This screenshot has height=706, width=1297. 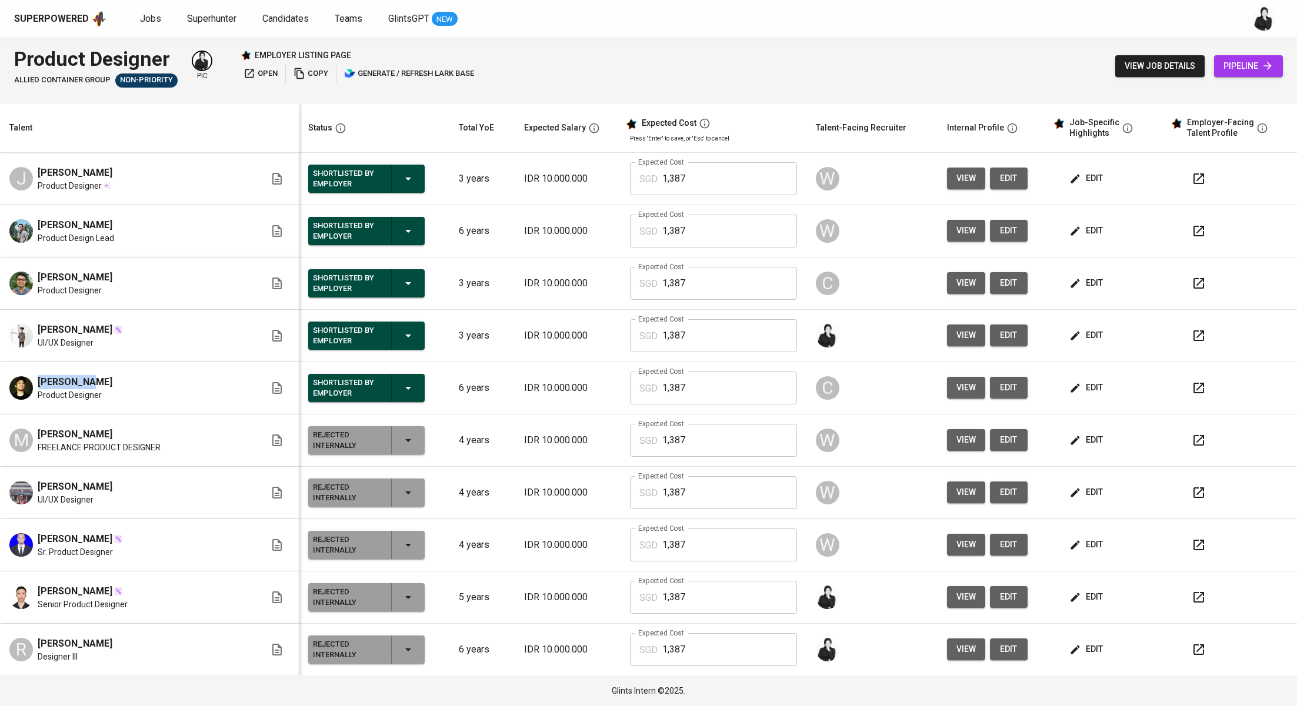 What do you see at coordinates (320, 128) in the screenshot?
I see `div: Status` at bounding box center [320, 128].